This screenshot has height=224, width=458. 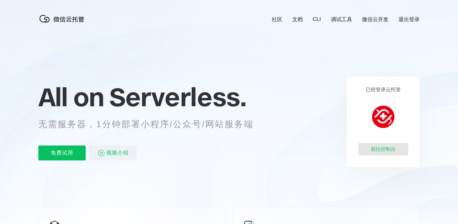 What do you see at coordinates (277, 19) in the screenshot?
I see `a: 社区` at bounding box center [277, 19].